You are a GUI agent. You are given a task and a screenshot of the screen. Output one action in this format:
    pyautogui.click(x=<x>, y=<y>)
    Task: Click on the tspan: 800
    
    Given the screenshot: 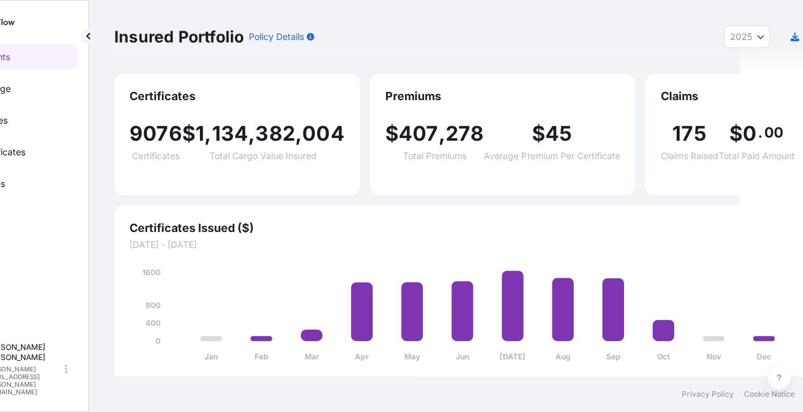 What is the action you would take?
    pyautogui.click(x=153, y=305)
    